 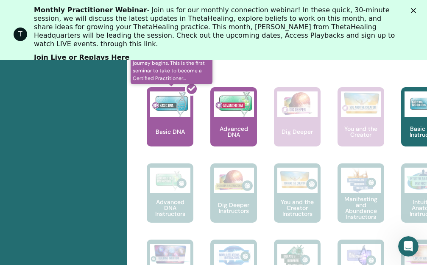 I want to click on div: Uždaryti, so click(x=415, y=10).